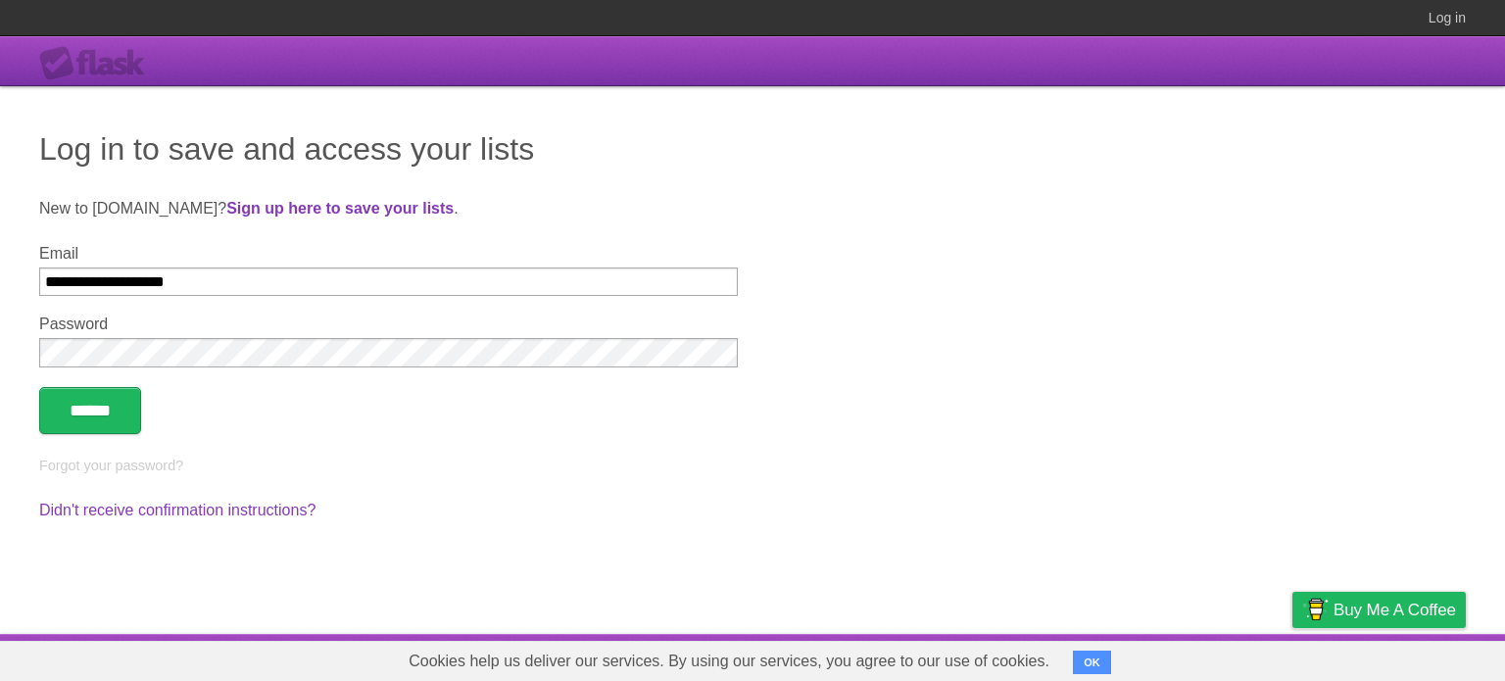 The width and height of the screenshot is (1505, 681). I want to click on a: Privacy, so click(1293, 658).